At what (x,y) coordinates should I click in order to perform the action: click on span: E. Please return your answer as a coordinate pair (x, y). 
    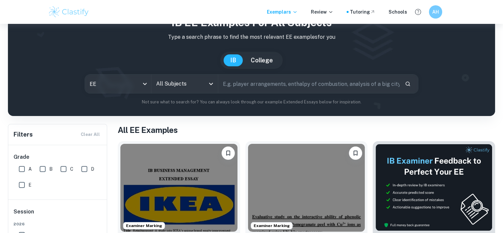
    Looking at the image, I should click on (30, 185).